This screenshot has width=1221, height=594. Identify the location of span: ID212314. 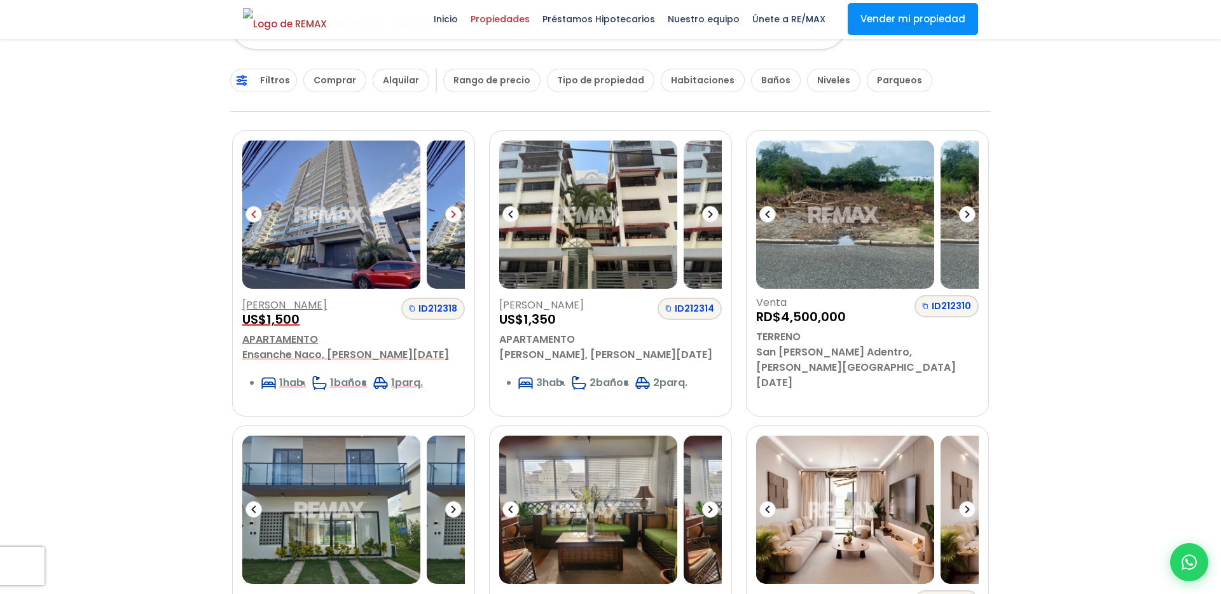
(689, 308).